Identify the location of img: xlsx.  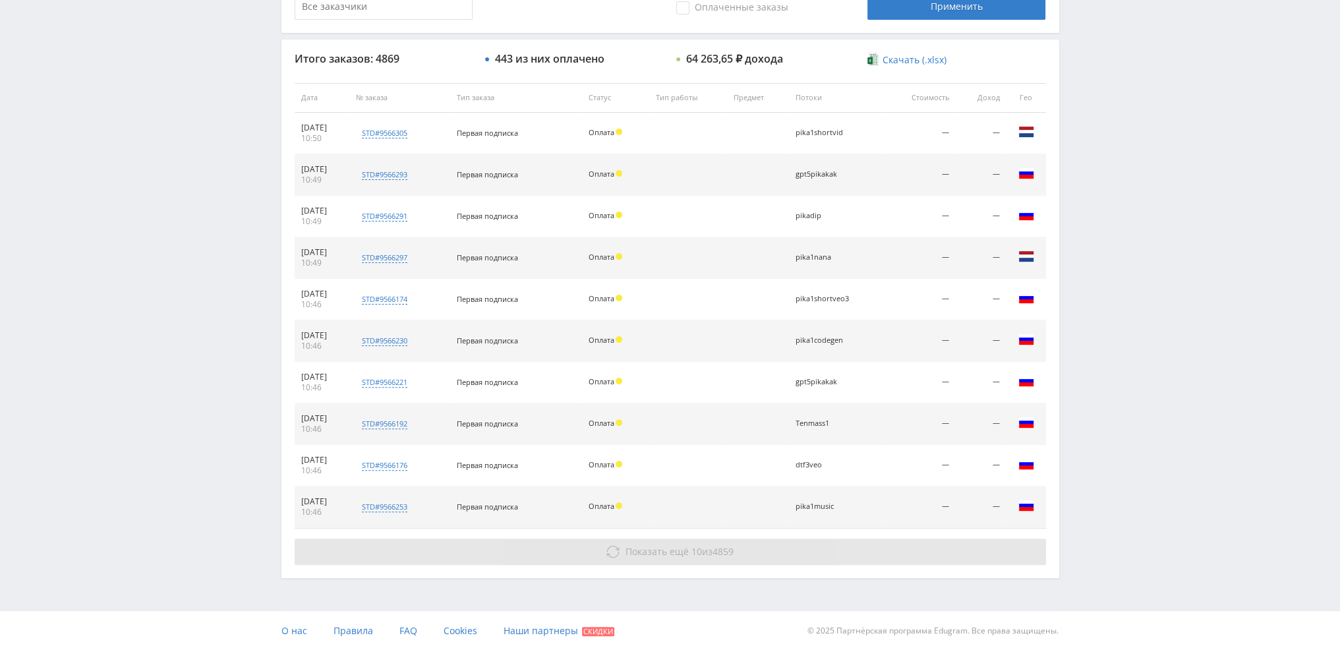
(873, 59).